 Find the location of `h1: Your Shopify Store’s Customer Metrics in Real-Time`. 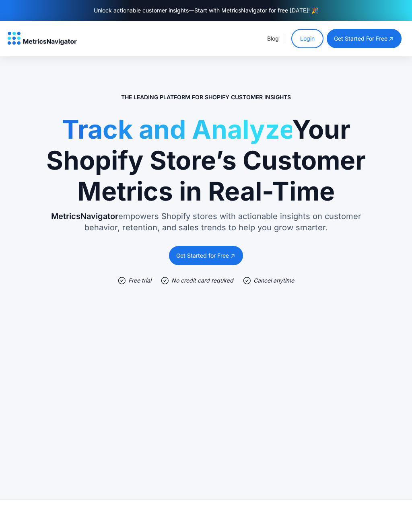

h1: Your Shopify Store’s Customer Metrics in Real-Time is located at coordinates (206, 160).